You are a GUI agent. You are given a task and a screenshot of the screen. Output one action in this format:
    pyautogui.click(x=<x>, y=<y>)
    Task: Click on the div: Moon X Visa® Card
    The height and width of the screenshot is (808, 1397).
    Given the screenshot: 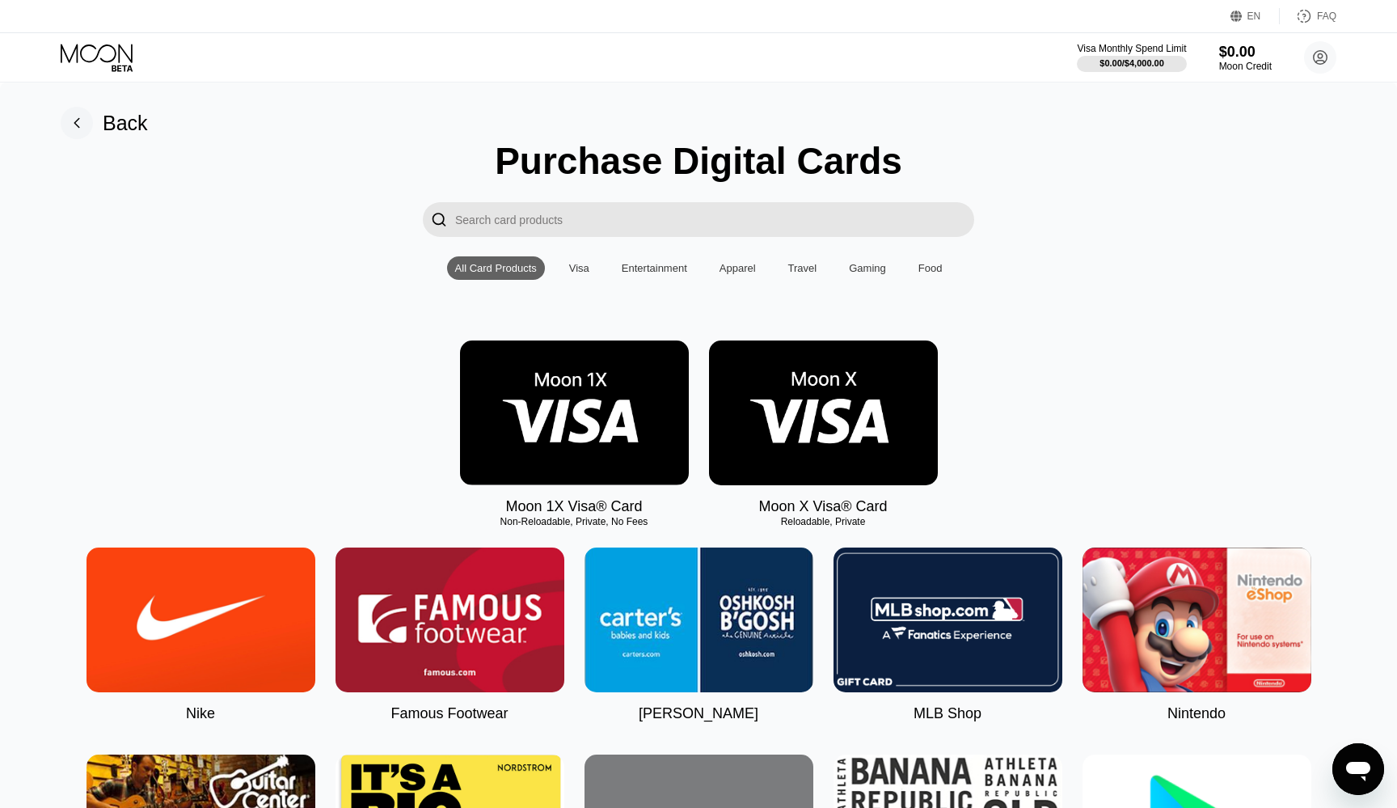 What is the action you would take?
    pyautogui.click(x=822, y=506)
    